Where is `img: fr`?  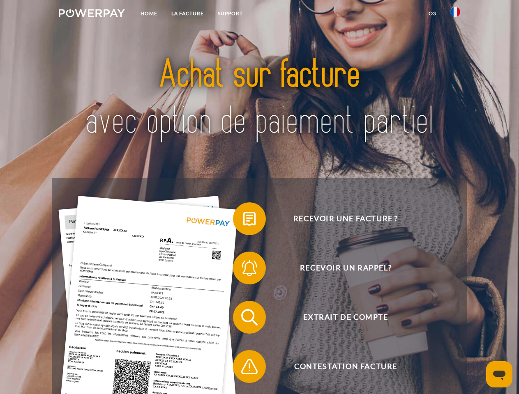 img: fr is located at coordinates (455, 12).